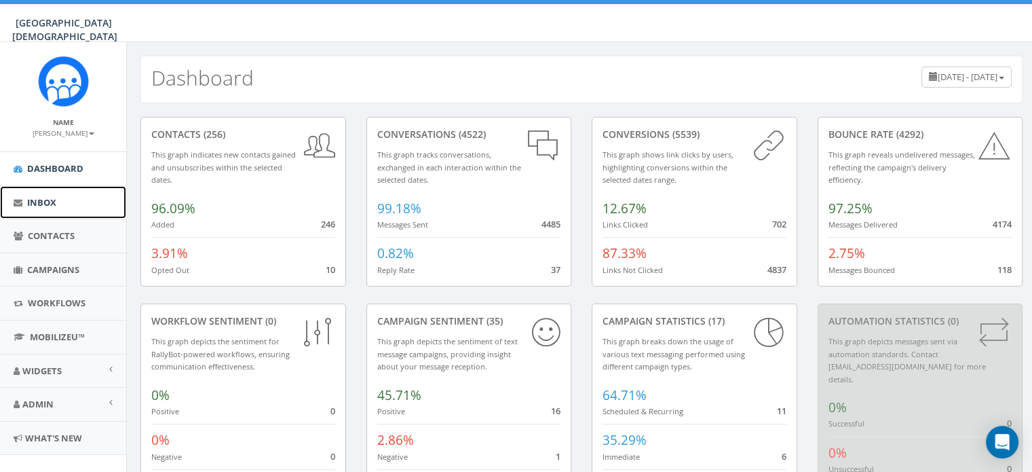  Describe the element at coordinates (909, 134) in the screenshot. I see `span: (4292)` at that location.